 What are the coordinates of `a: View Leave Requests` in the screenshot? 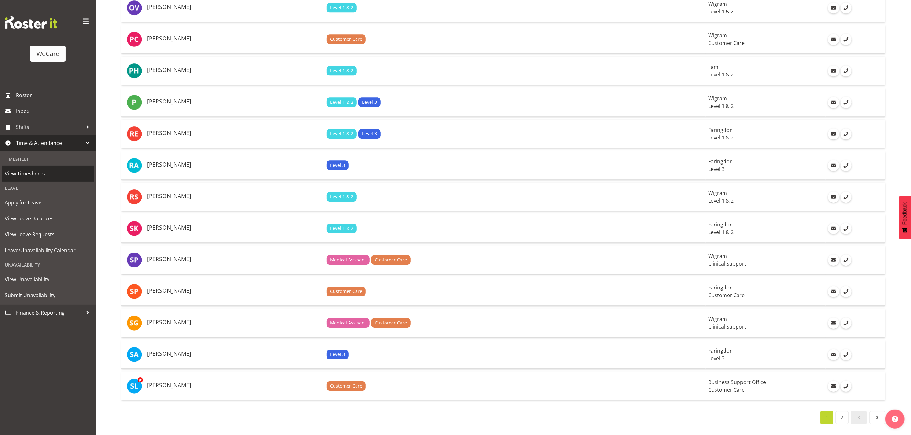 It's located at (48, 235).